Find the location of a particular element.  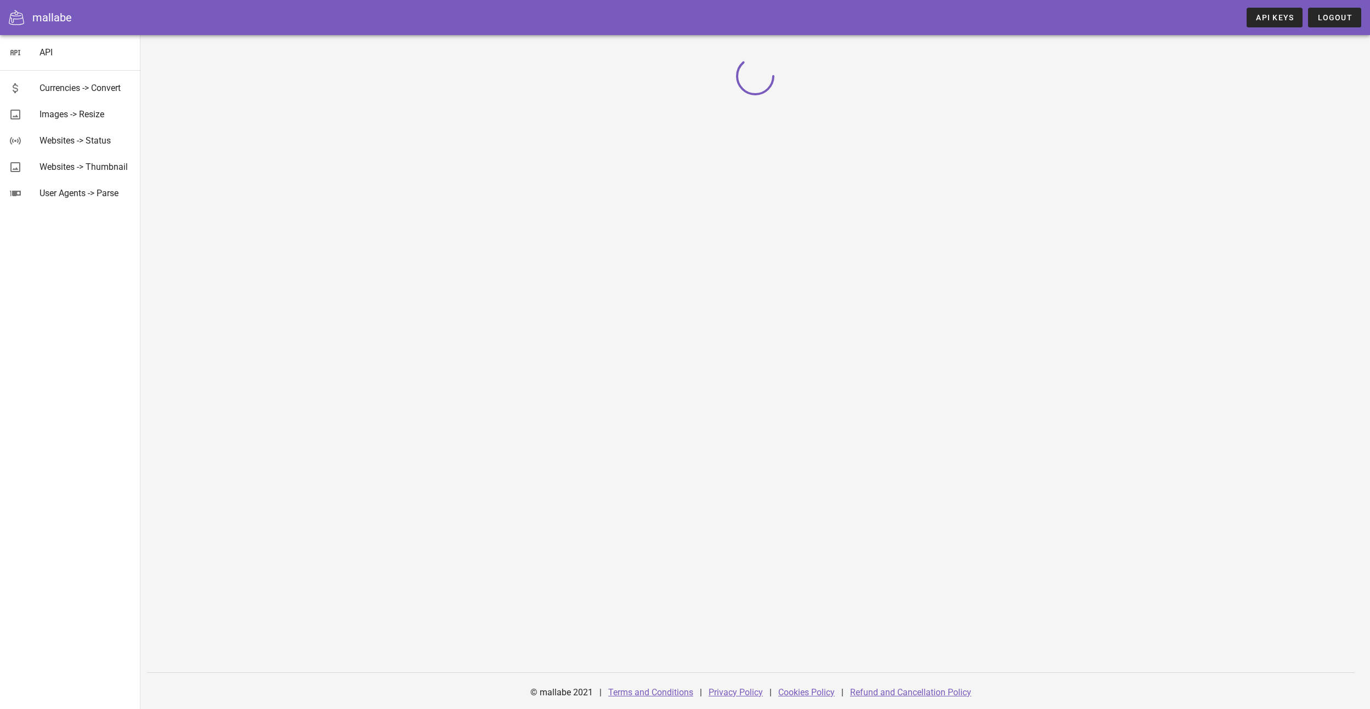

div: mallabe is located at coordinates (52, 18).